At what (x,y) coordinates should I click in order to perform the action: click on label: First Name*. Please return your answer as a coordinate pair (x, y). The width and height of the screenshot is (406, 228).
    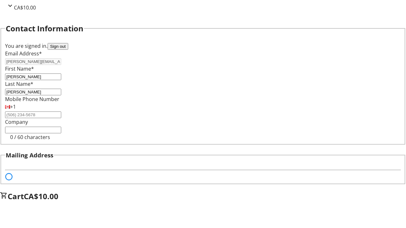
    Looking at the image, I should click on (19, 69).